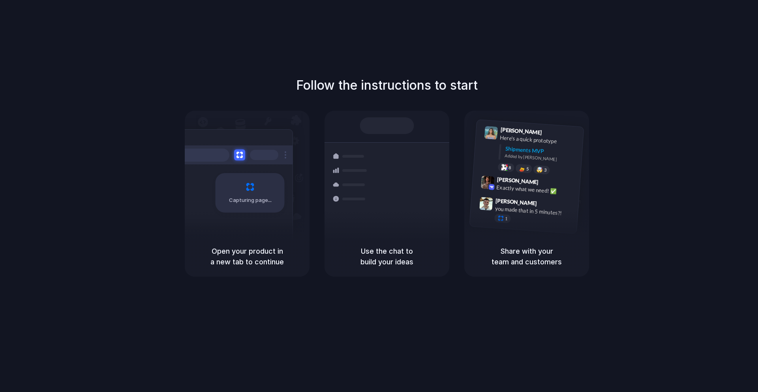  What do you see at coordinates (539, 140) in the screenshot?
I see `div: Here's a quick prototype` at bounding box center [539, 140].